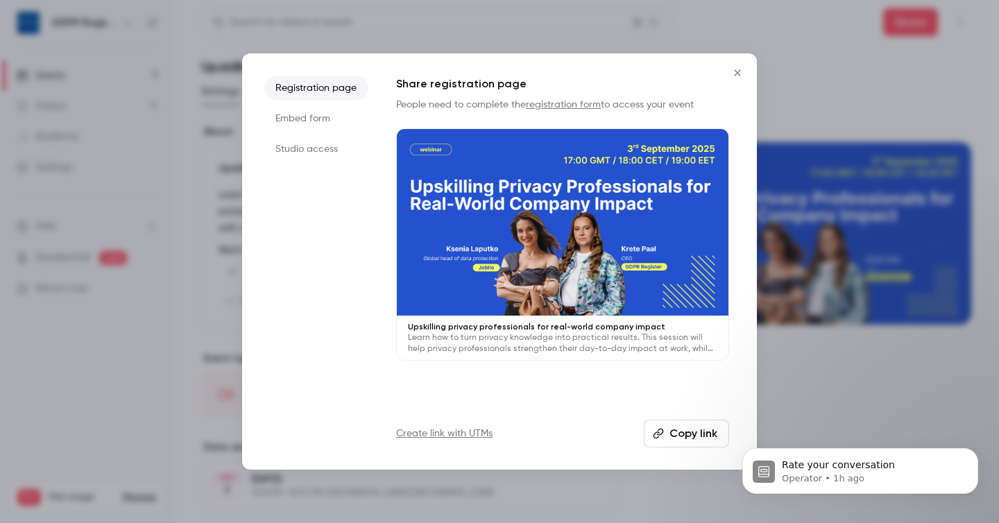  What do you see at coordinates (737, 73) in the screenshot?
I see `button: Close` at bounding box center [737, 73].